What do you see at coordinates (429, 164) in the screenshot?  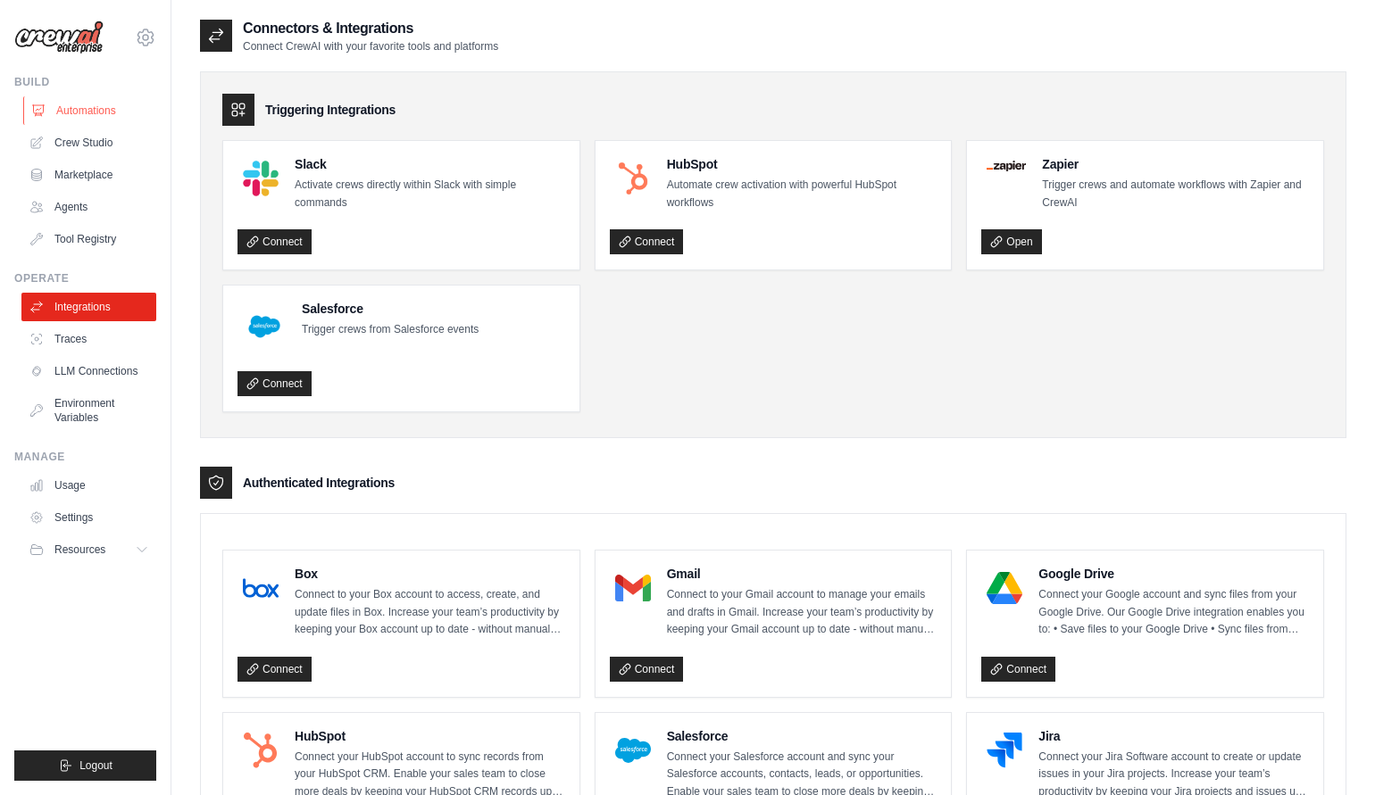 I see `h4: Slack` at bounding box center [429, 164].